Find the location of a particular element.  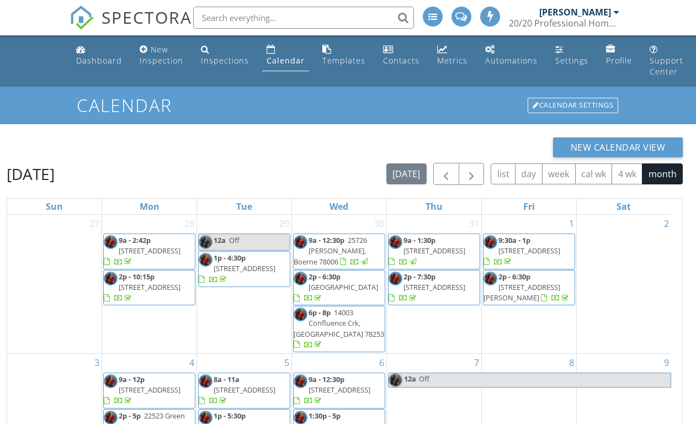

div: New Inspection is located at coordinates (161, 55).